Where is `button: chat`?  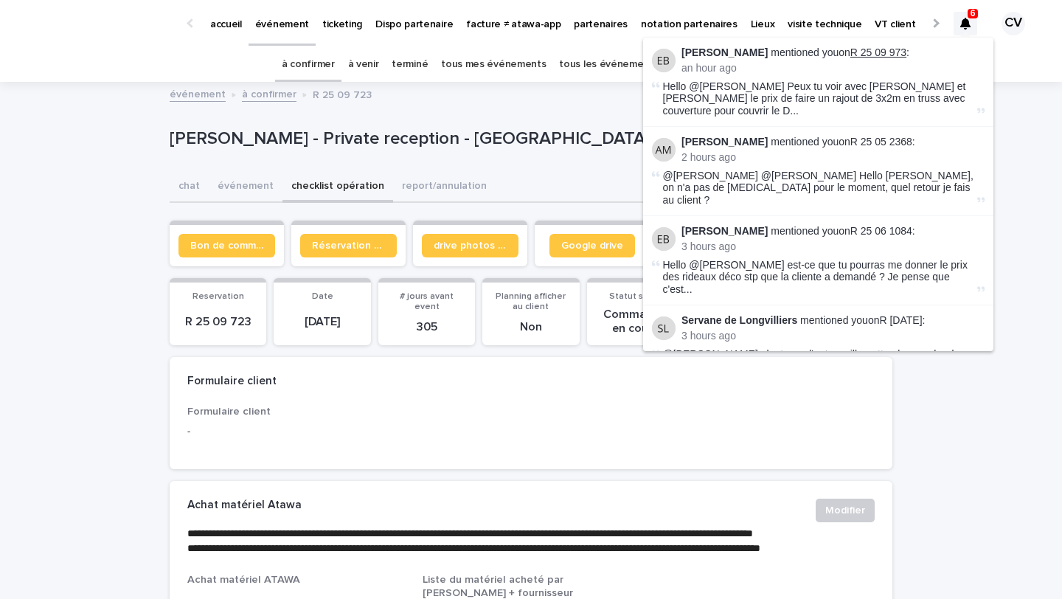
button: chat is located at coordinates (189, 187).